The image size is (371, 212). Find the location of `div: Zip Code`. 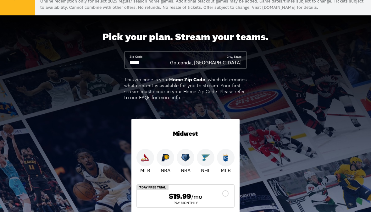

div: Zip Code is located at coordinates (136, 57).